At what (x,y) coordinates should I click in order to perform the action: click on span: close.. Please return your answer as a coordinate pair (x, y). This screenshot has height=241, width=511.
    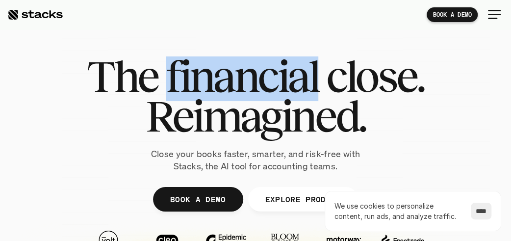
    Looking at the image, I should click on (375, 76).